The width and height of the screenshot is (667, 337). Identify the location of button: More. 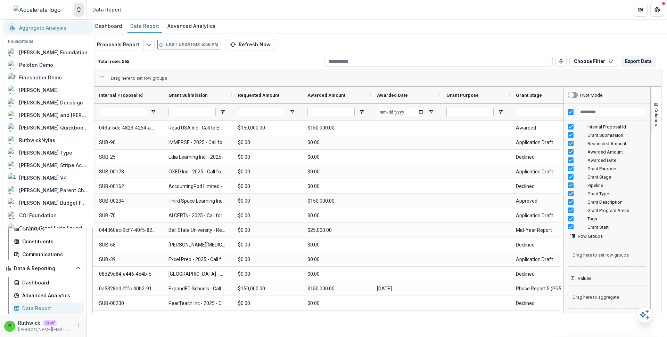
(78, 326).